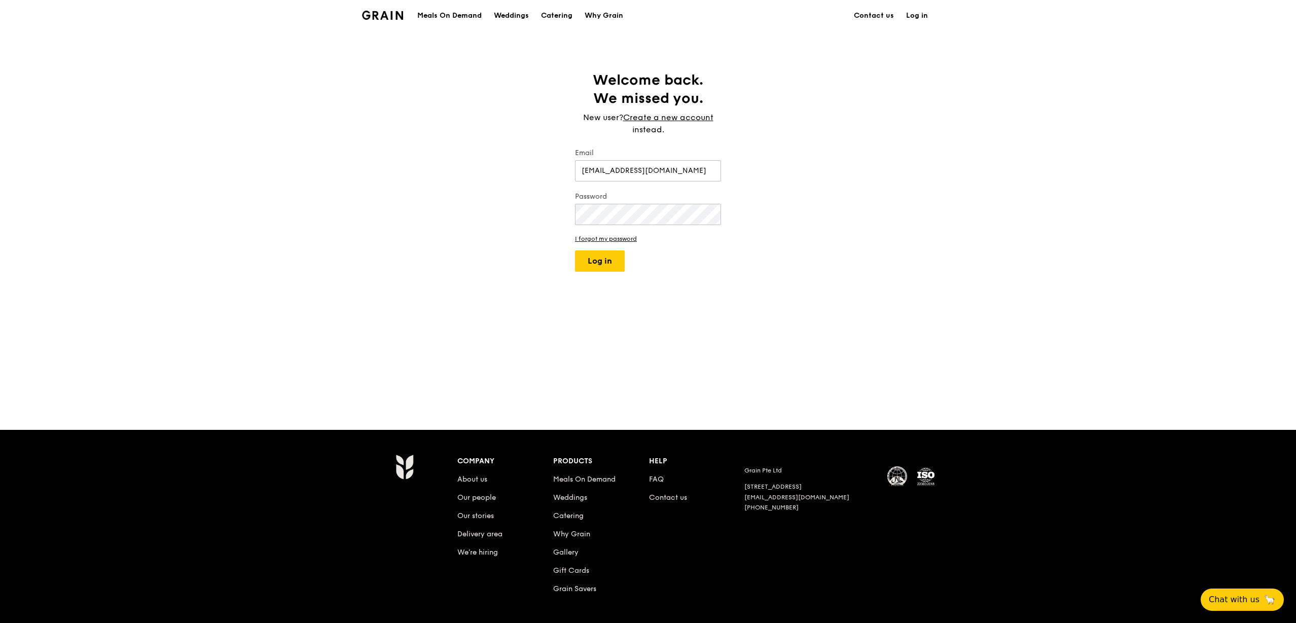 This screenshot has width=1296, height=623. Describe the element at coordinates (505, 461) in the screenshot. I see `div: Company` at that location.